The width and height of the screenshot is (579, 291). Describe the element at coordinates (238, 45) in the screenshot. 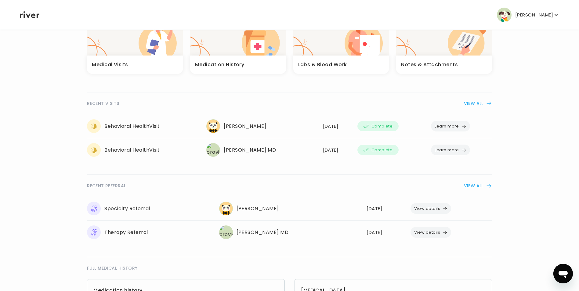

I see `button: Medication History` at that location.